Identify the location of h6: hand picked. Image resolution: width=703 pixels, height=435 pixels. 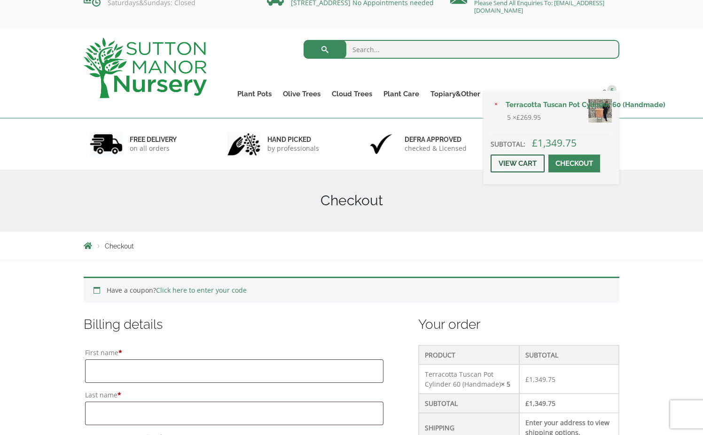
(293, 140).